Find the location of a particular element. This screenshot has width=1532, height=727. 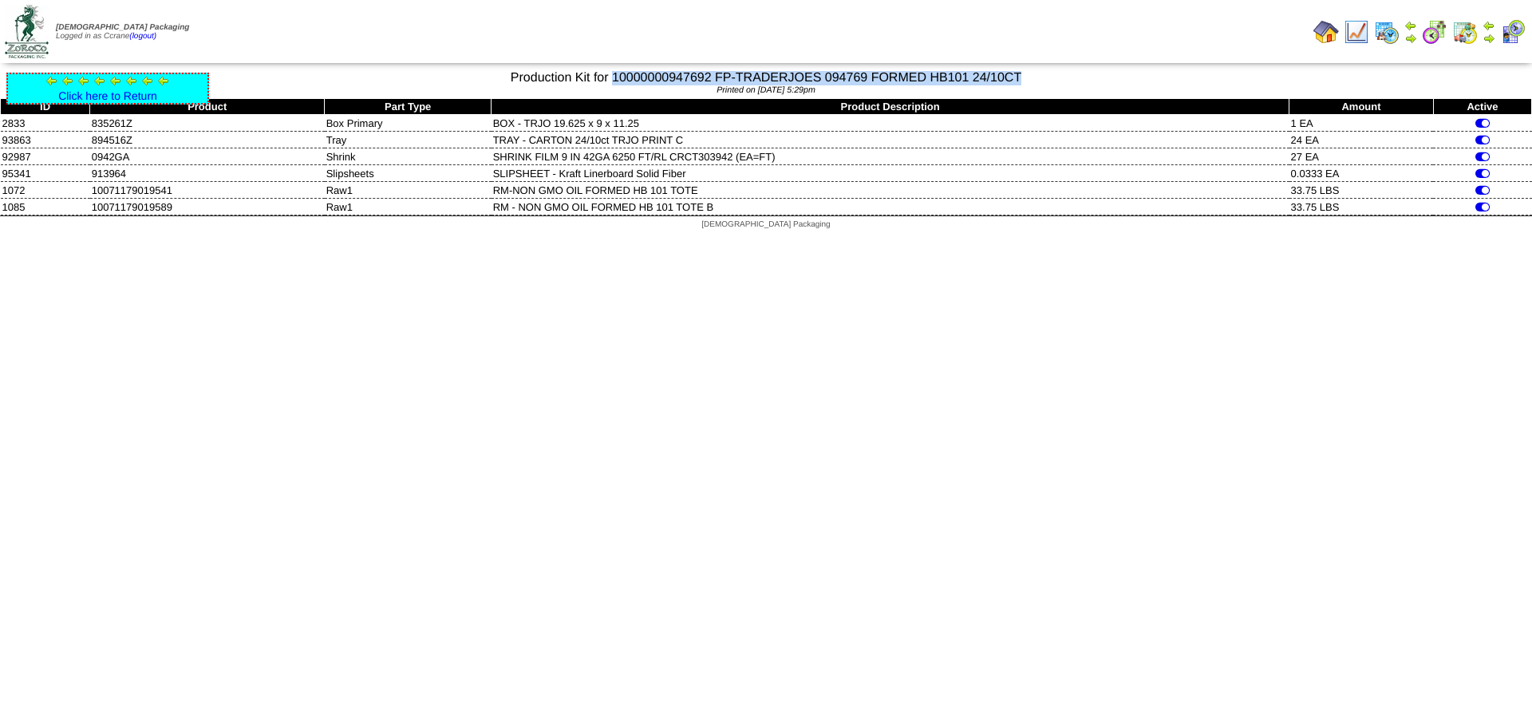

td: SLIPSHEET - Kraft Linerboard Solid Fiber is located at coordinates (890, 173).